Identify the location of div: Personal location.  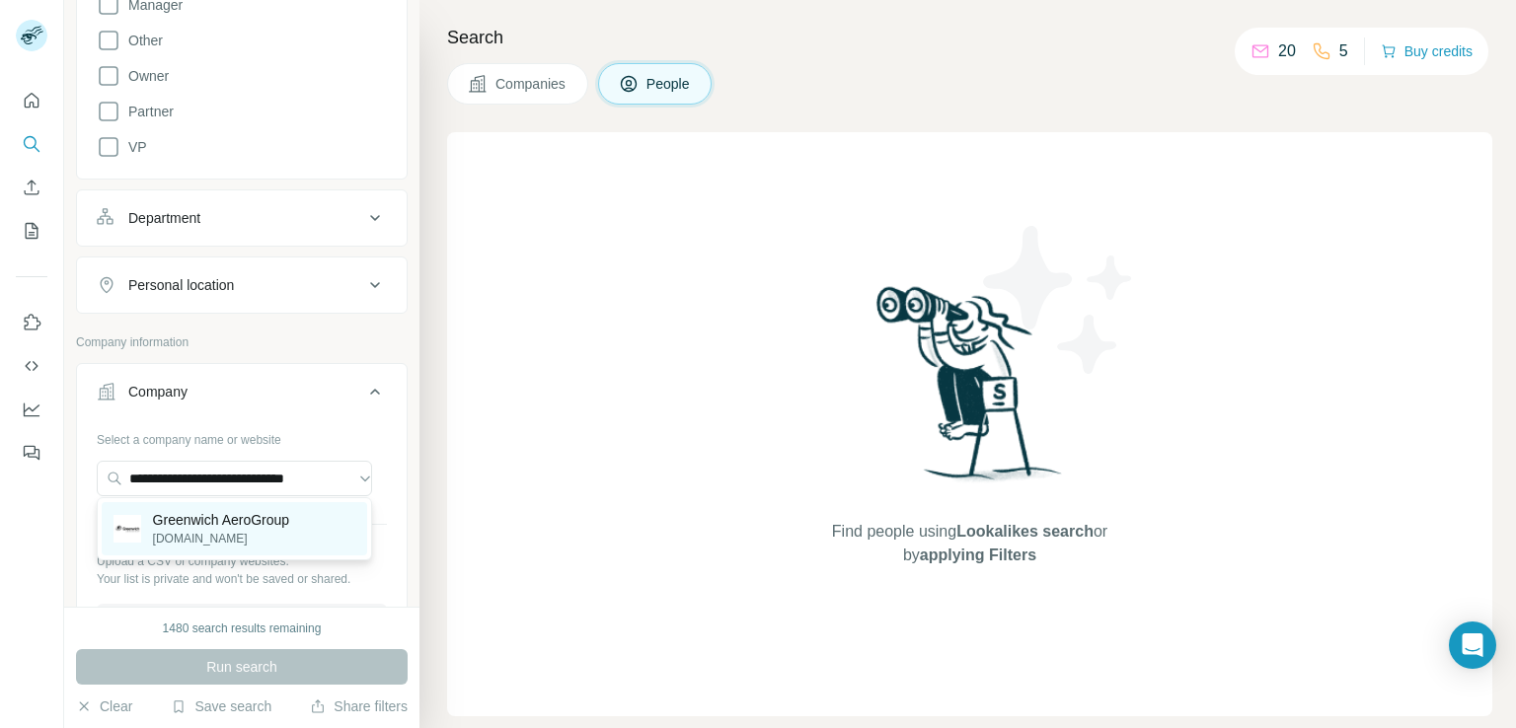
(181, 285).